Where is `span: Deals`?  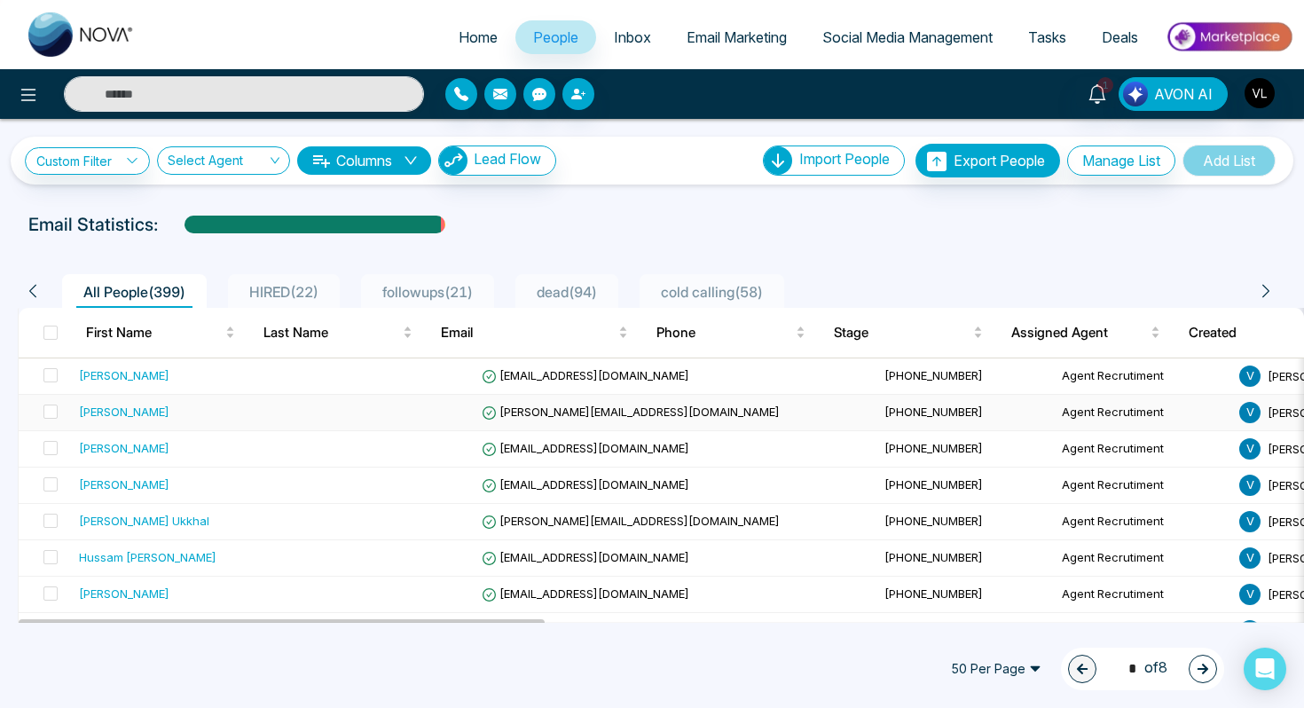 span: Deals is located at coordinates (1119, 37).